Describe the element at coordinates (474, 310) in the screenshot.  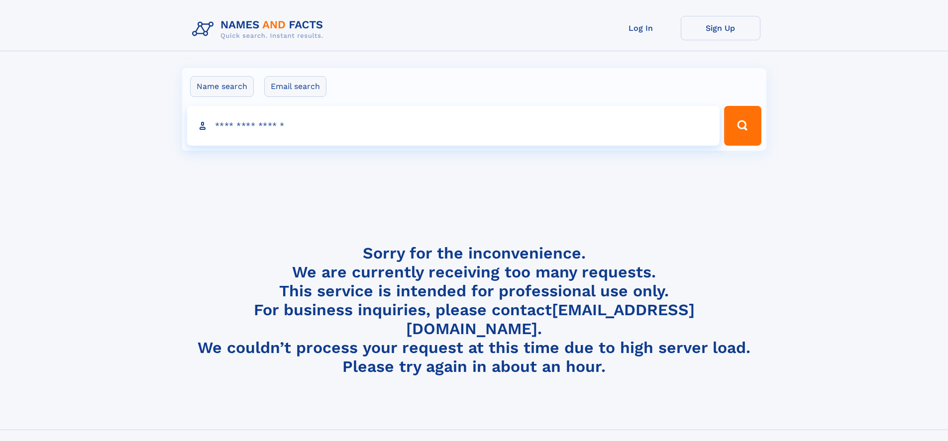
I see `h4: Sorry for the inconvenience. We are currently receiving too many requests. This service is intend...` at that location.